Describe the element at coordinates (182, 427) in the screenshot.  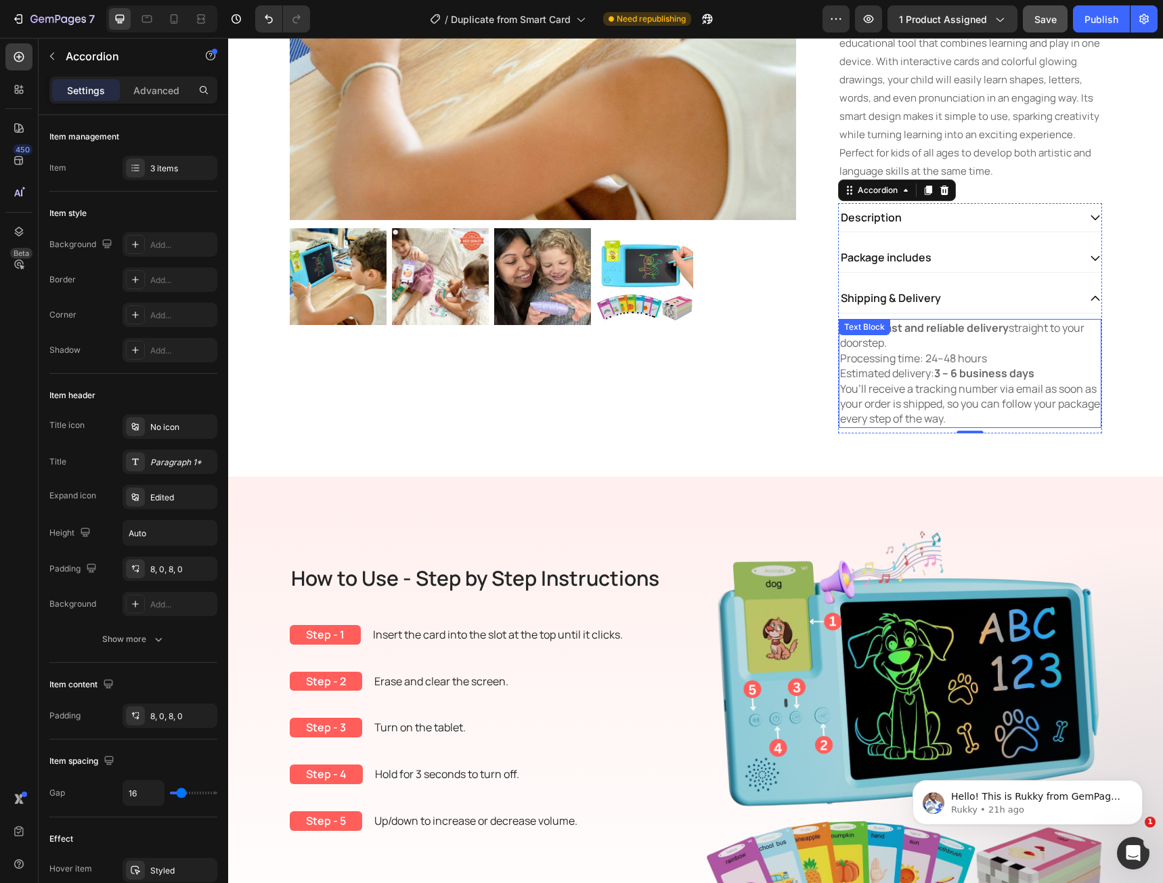
I see `div: No icon` at that location.